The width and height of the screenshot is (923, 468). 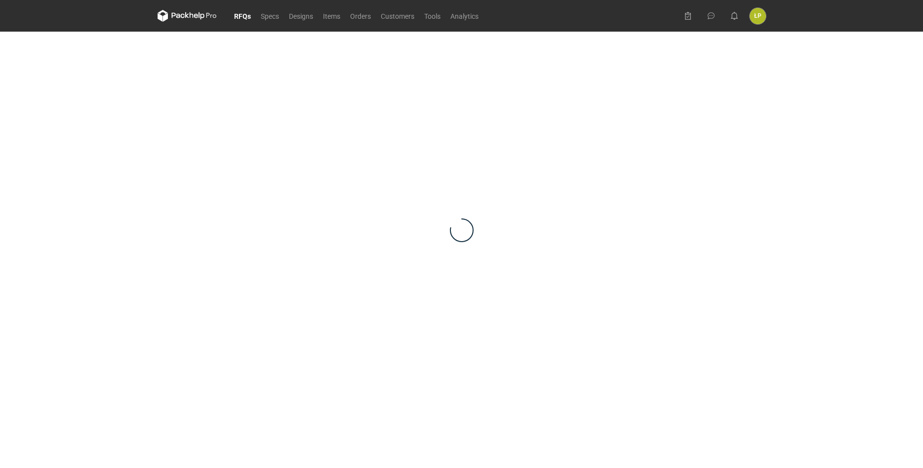 What do you see at coordinates (332, 16) in the screenshot?
I see `a: Items` at bounding box center [332, 16].